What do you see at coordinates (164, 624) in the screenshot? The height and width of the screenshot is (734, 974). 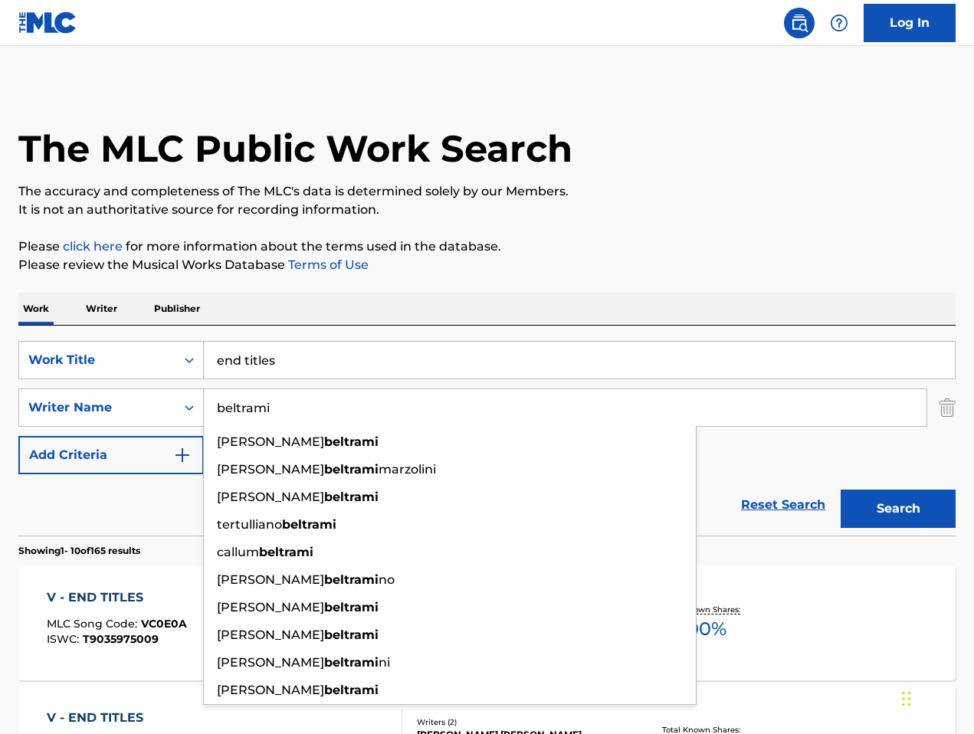 I see `span: VC0E0A` at bounding box center [164, 624].